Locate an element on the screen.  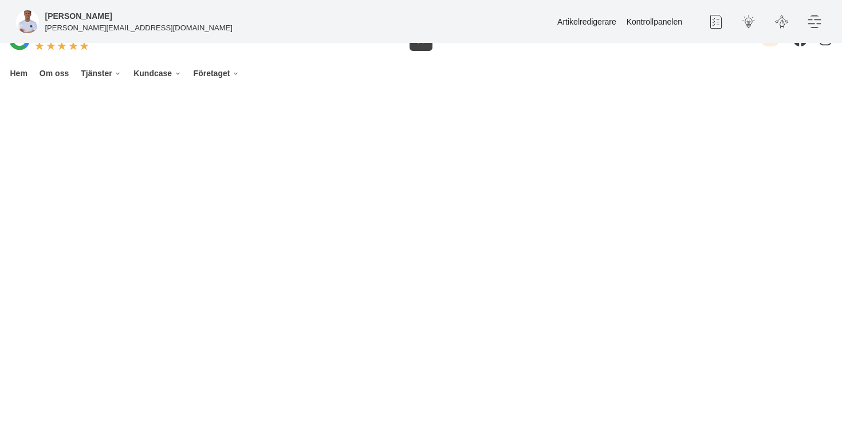
a: Hem is located at coordinates (18, 73).